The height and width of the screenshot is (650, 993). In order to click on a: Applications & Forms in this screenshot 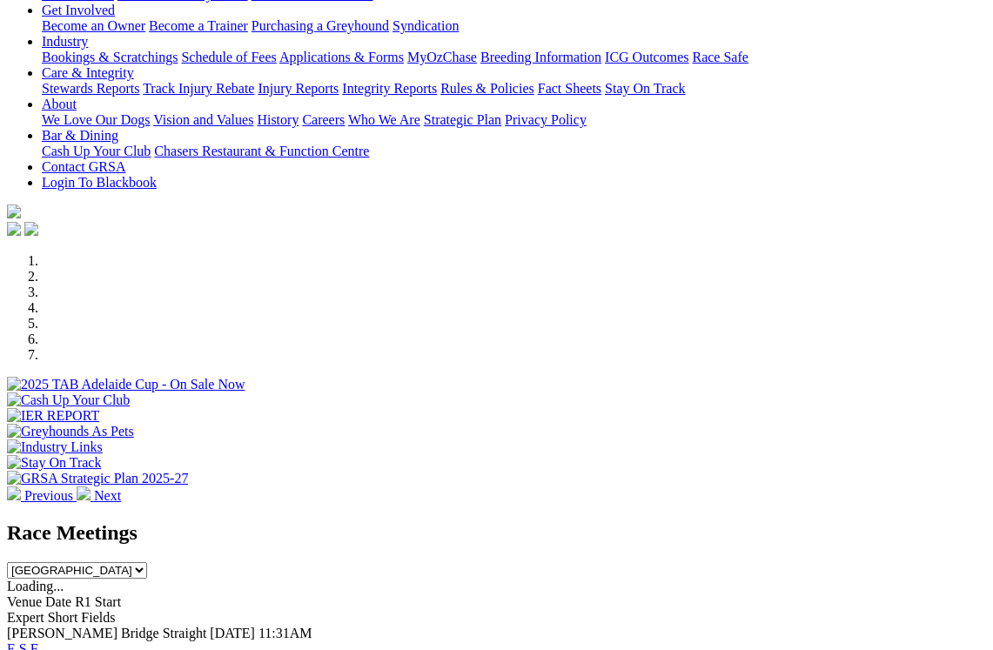, I will do `click(341, 57)`.